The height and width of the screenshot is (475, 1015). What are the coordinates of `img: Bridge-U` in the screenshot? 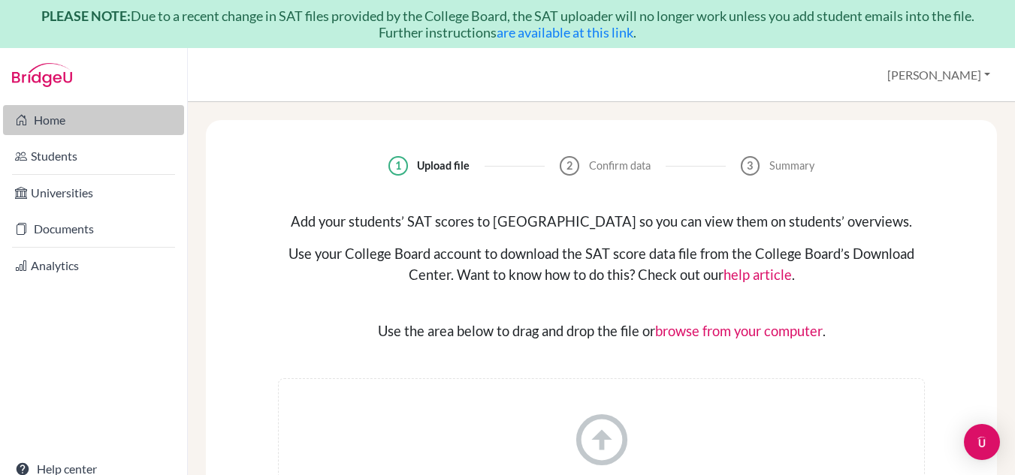 It's located at (42, 75).